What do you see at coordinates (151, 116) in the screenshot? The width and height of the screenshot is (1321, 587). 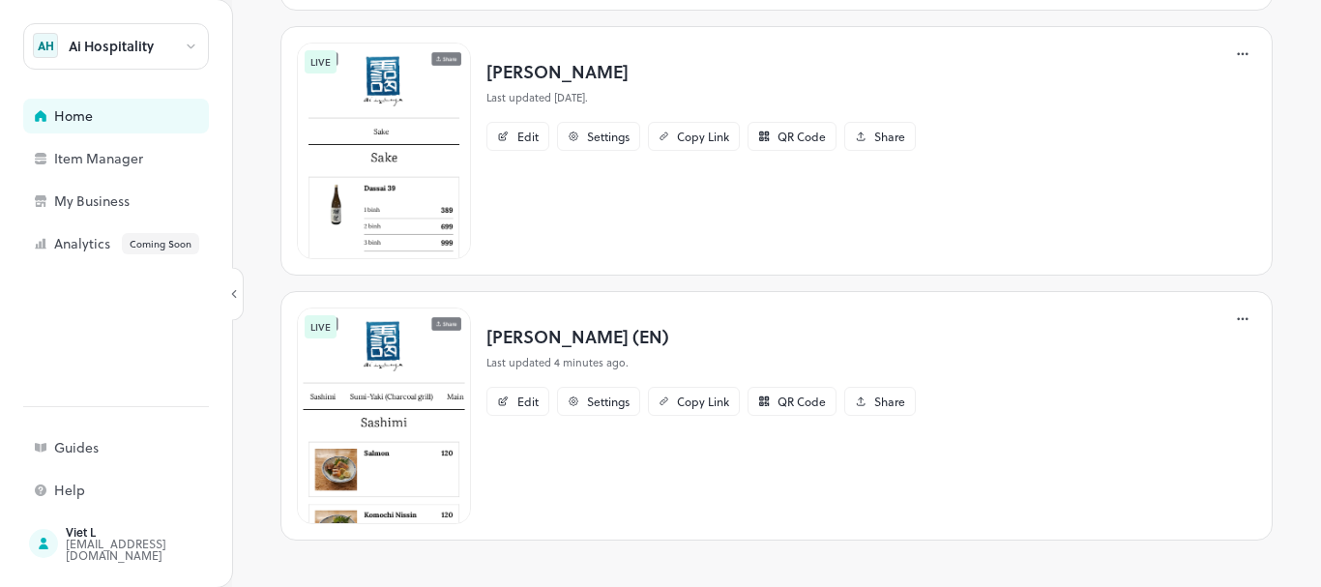 I see `div: Home` at bounding box center [151, 116].